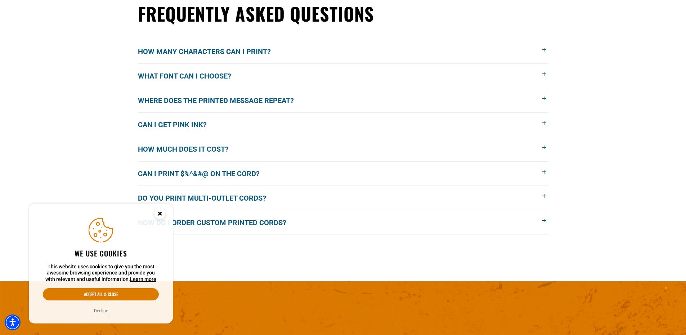 Image resolution: width=686 pixels, height=335 pixels. What do you see at coordinates (204, 174) in the screenshot?
I see `span: Can I print $%^&#@ on the cord?` at bounding box center [204, 174].